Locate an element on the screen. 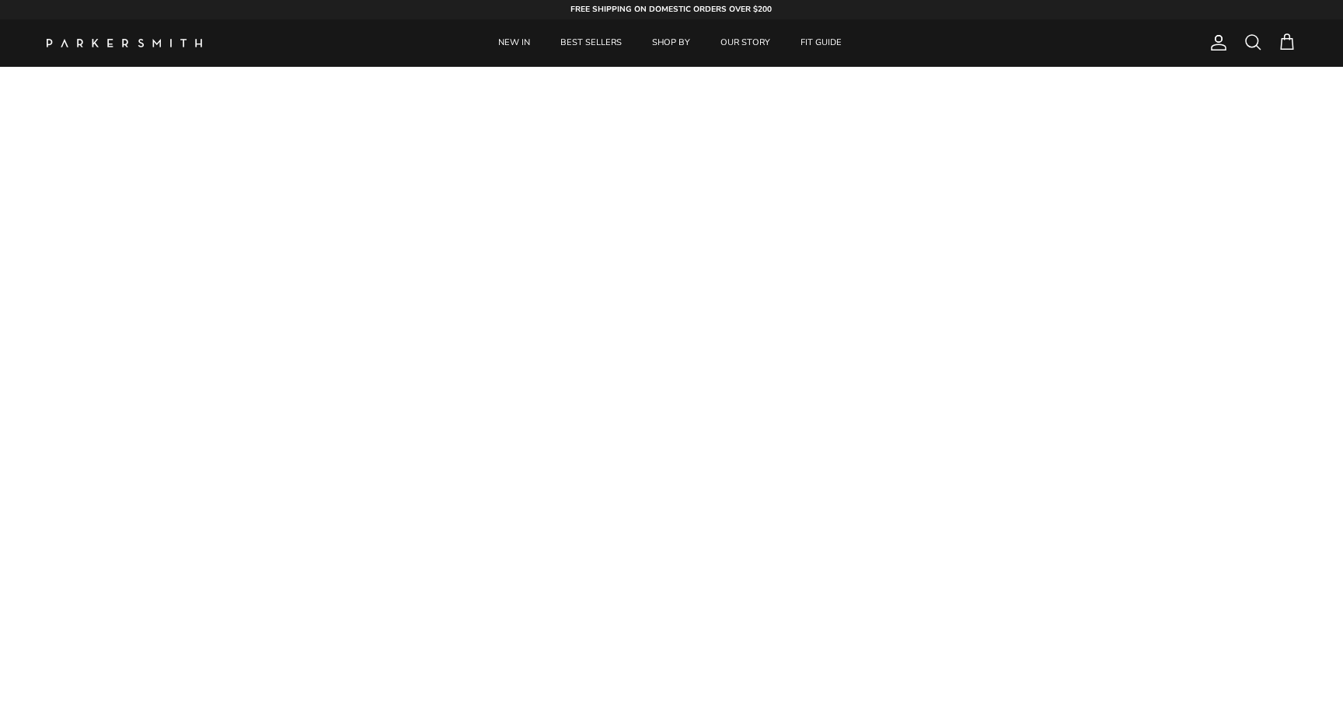  a: Parker Smith is located at coordinates (124, 43).